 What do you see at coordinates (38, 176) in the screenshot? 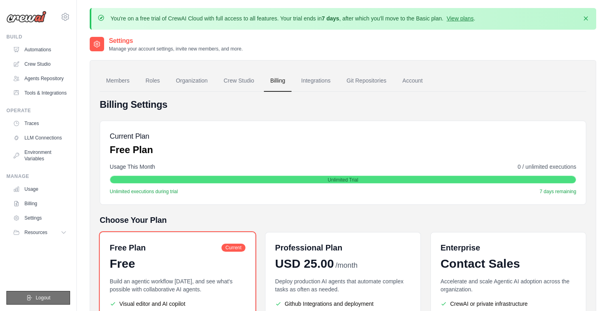
I see `div: Manage` at bounding box center [38, 176].